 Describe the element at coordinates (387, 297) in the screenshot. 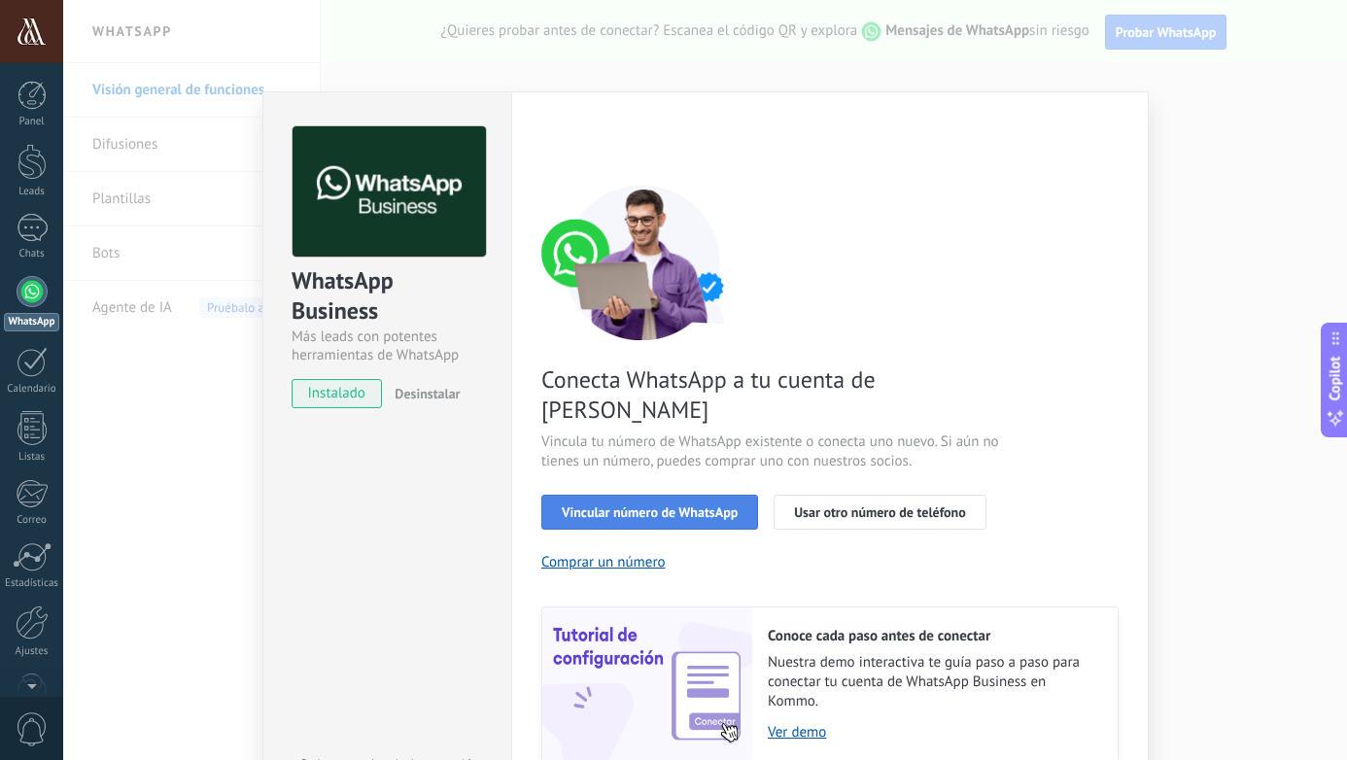

I see `div: WhatsApp Business` at that location.